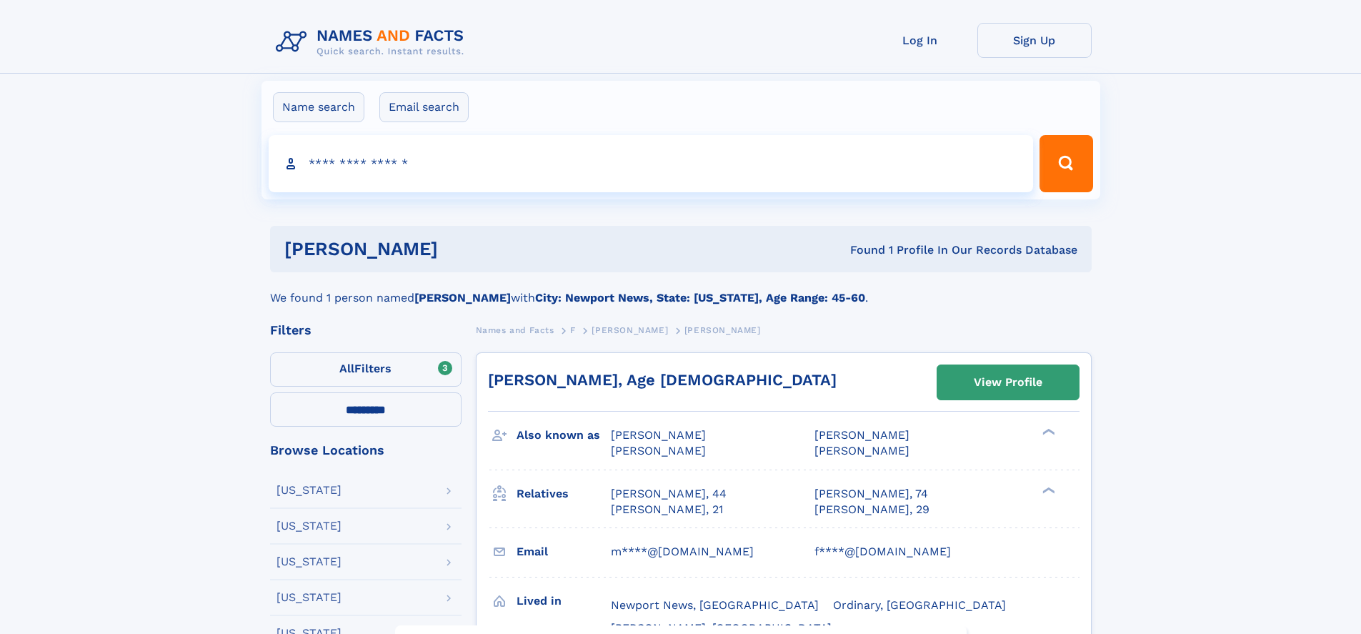 Image resolution: width=1361 pixels, height=634 pixels. Describe the element at coordinates (366, 450) in the screenshot. I see `div: Browse Locations` at that location.